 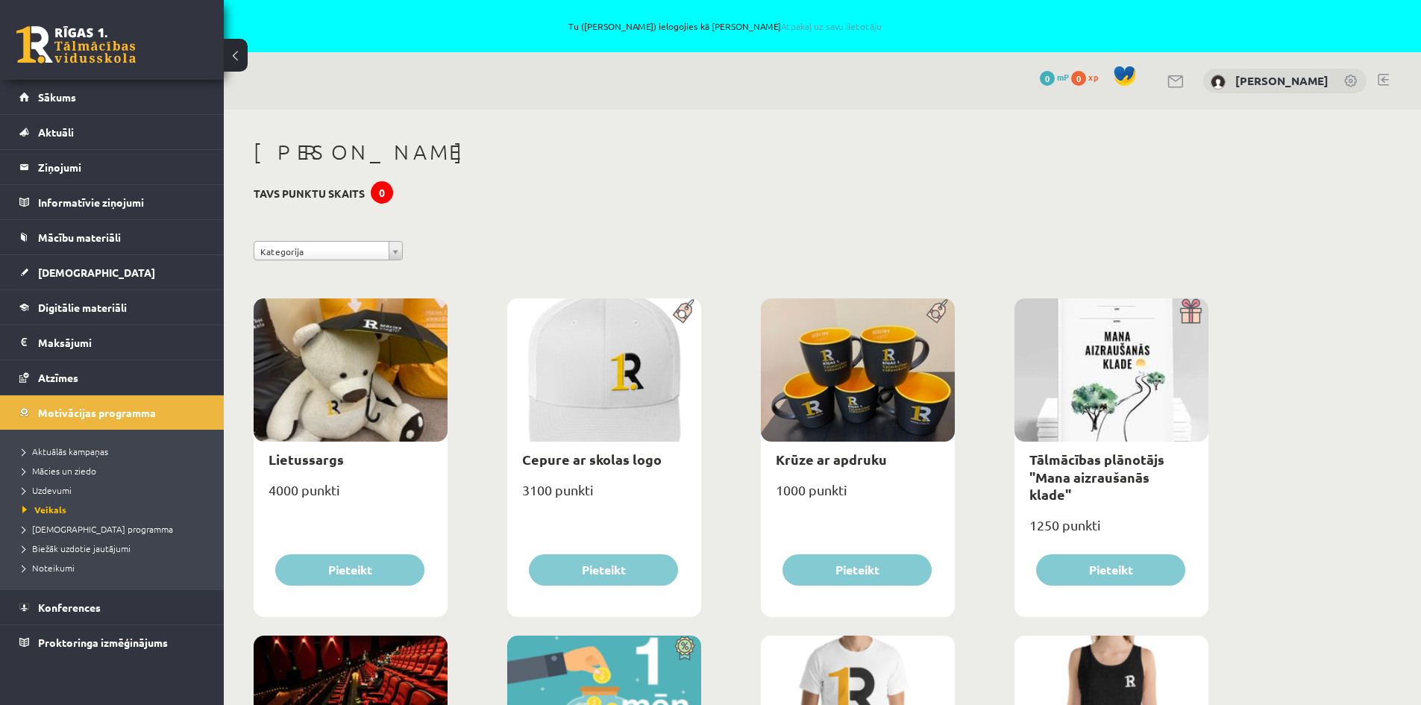 I want to click on div: 3100 punkti, so click(x=604, y=496).